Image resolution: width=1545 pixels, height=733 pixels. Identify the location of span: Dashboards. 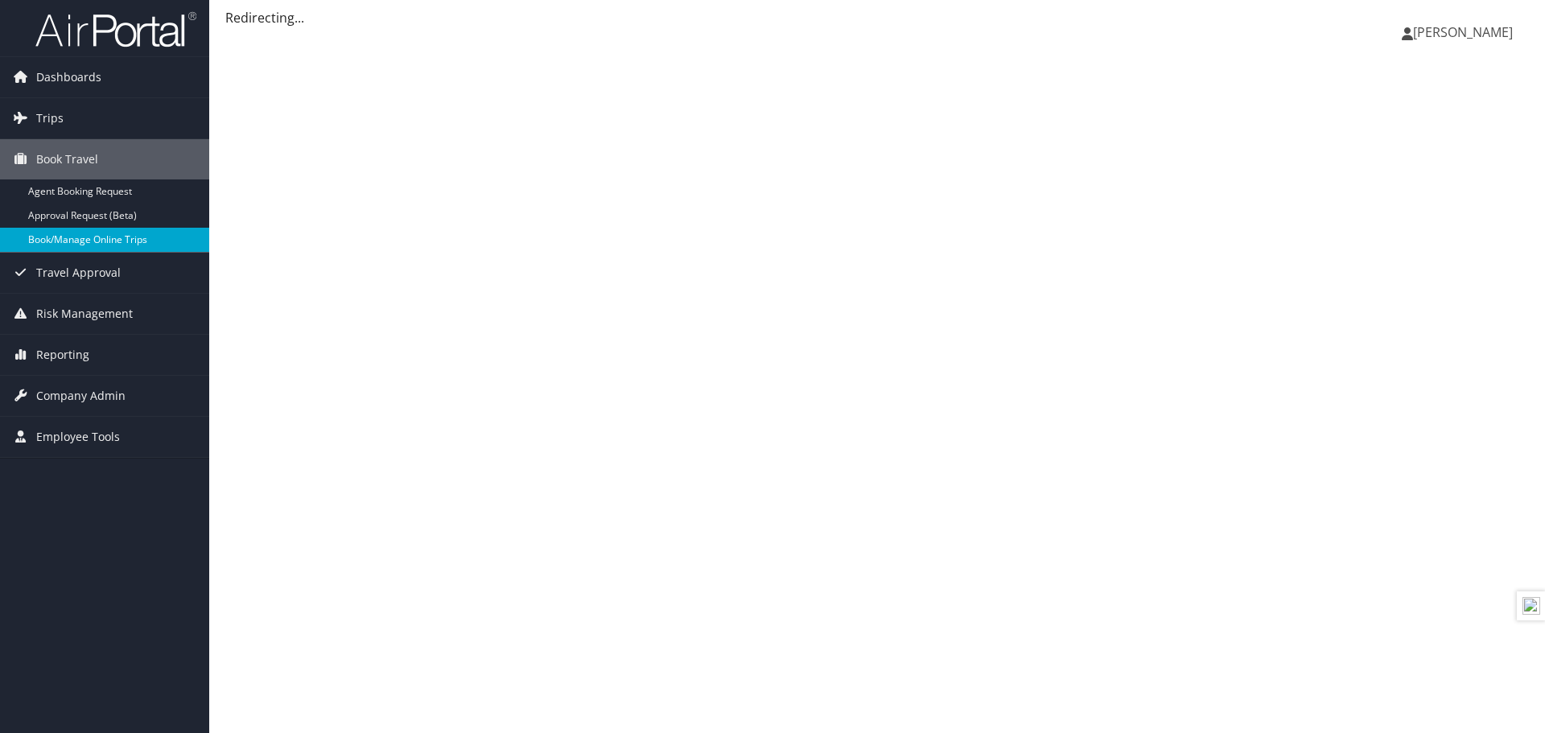
(68, 77).